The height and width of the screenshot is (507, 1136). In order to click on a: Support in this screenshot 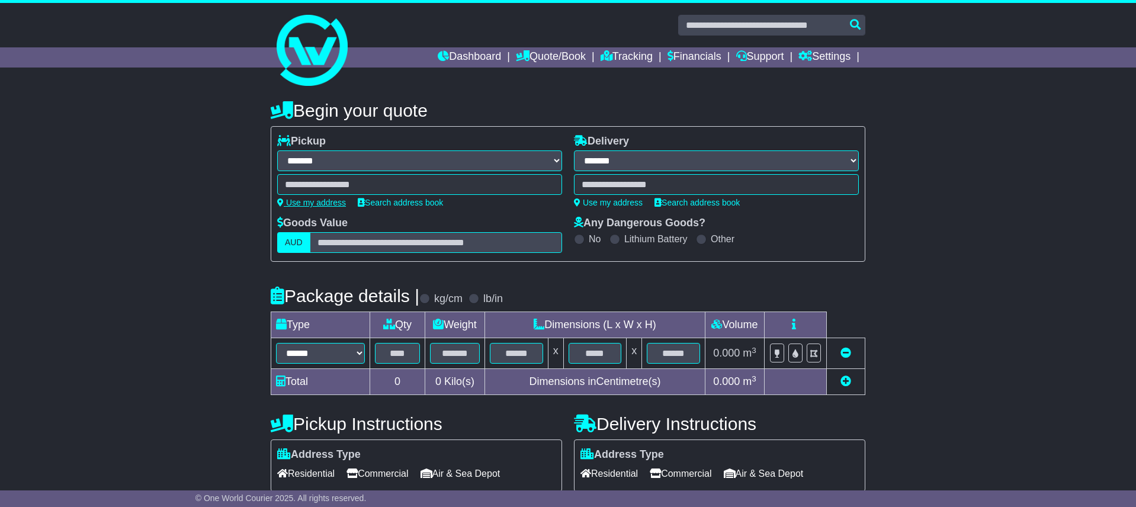, I will do `click(760, 57)`.